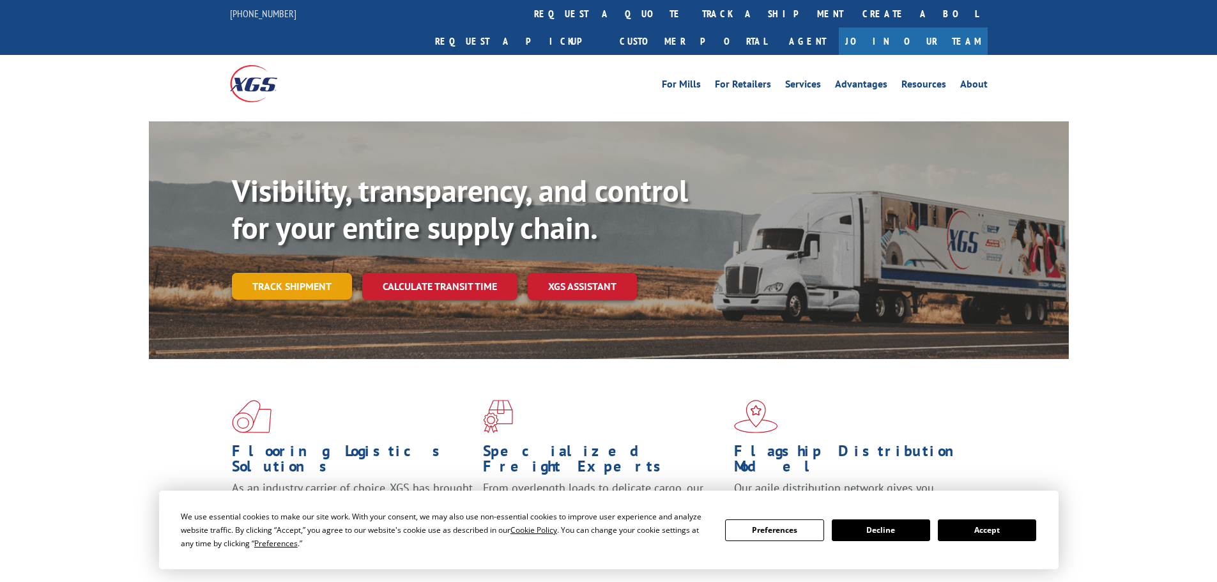  What do you see at coordinates (681, 86) in the screenshot?
I see `a: For Mills` at bounding box center [681, 86].